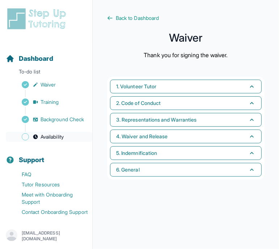  Describe the element at coordinates (62, 120) in the screenshot. I see `span: Background Check` at that location.